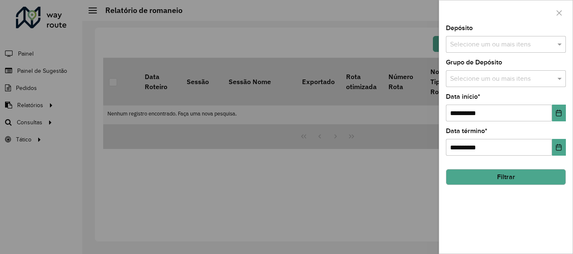 Image resolution: width=573 pixels, height=254 pixels. What do you see at coordinates (505, 177) in the screenshot?
I see `button: Filtrar` at bounding box center [505, 177].